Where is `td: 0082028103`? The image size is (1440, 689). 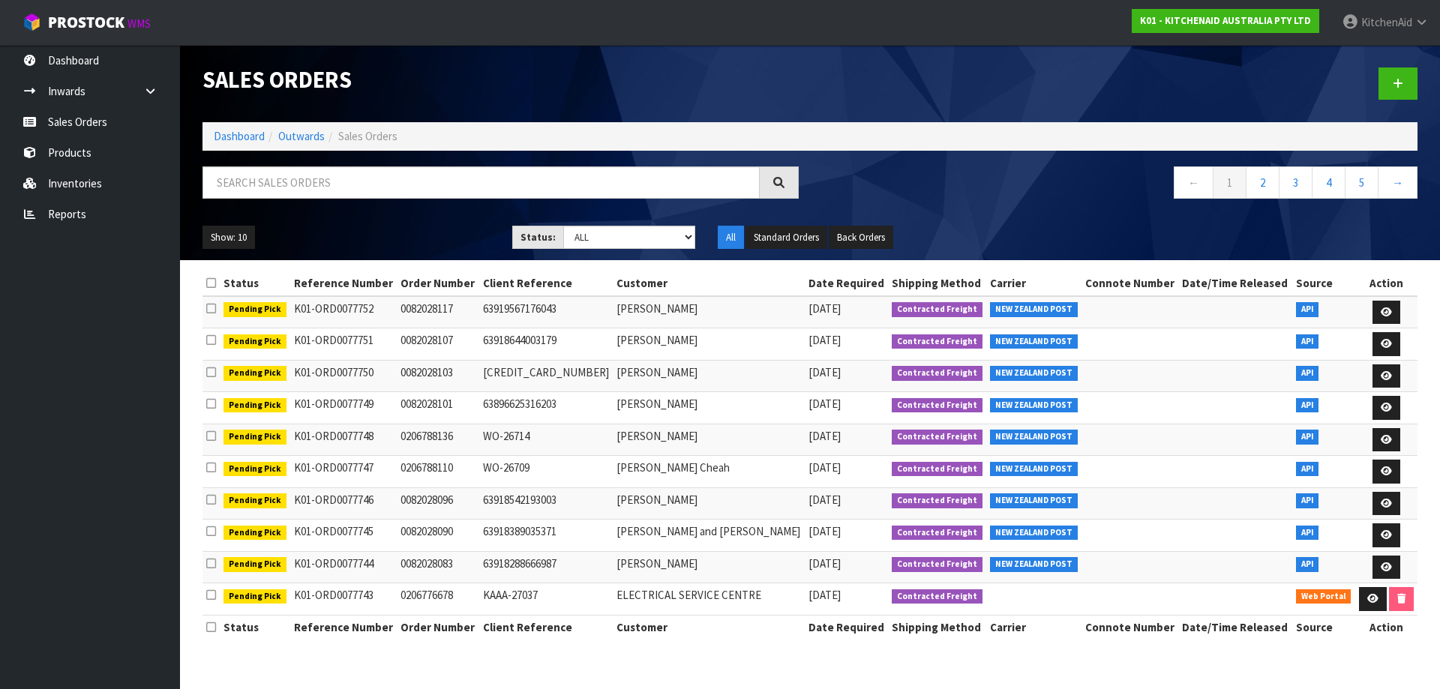 td: 0082028103 is located at coordinates (437, 376).